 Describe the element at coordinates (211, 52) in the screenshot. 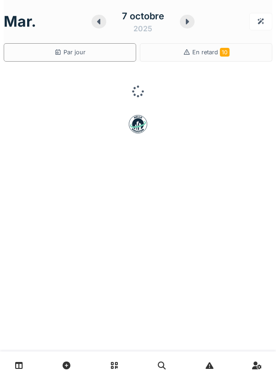

I see `span: En retard` at that location.